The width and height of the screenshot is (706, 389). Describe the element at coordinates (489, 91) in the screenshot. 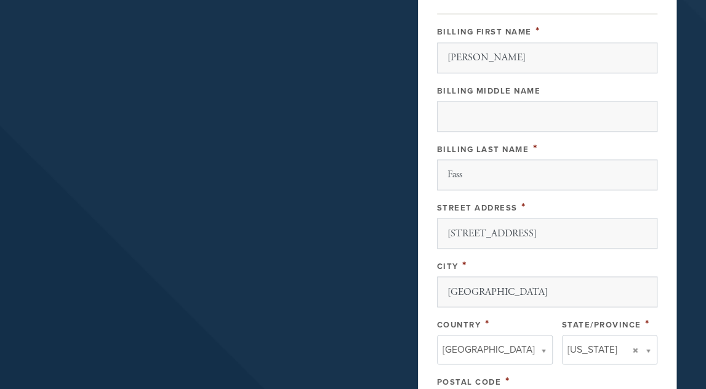

I see `label: Billing Middle Name` at that location.